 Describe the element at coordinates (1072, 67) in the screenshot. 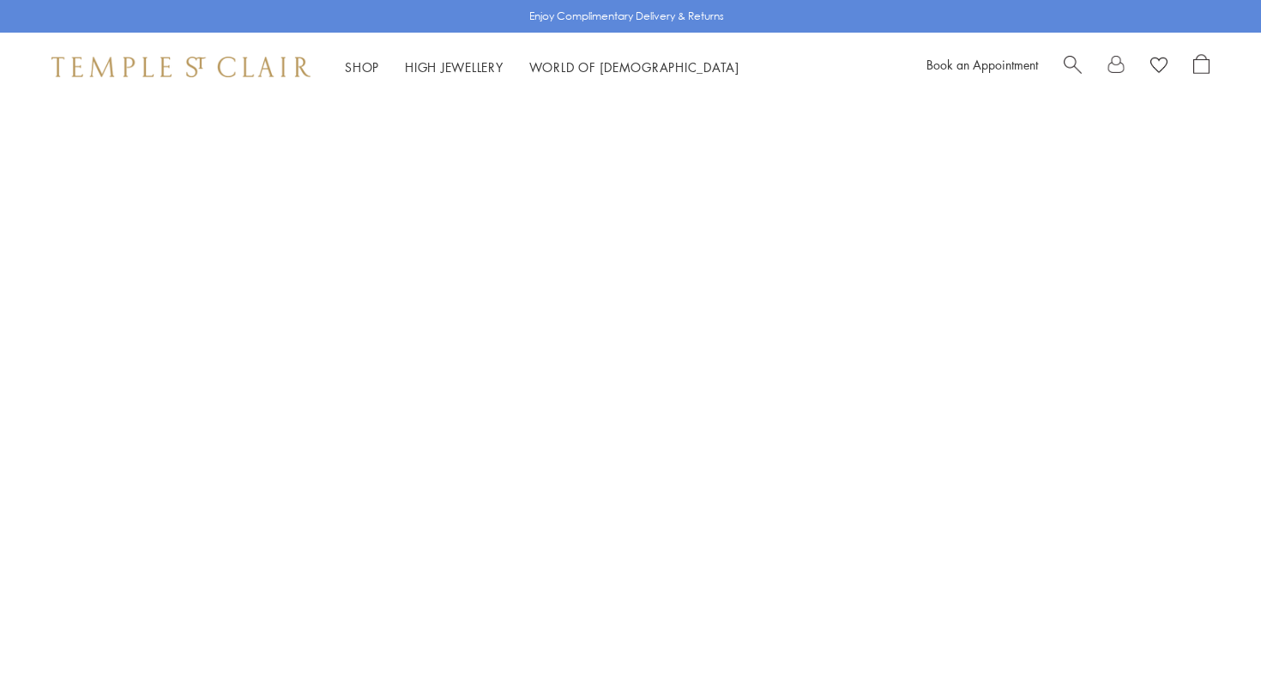

I see `a: Search` at that location.